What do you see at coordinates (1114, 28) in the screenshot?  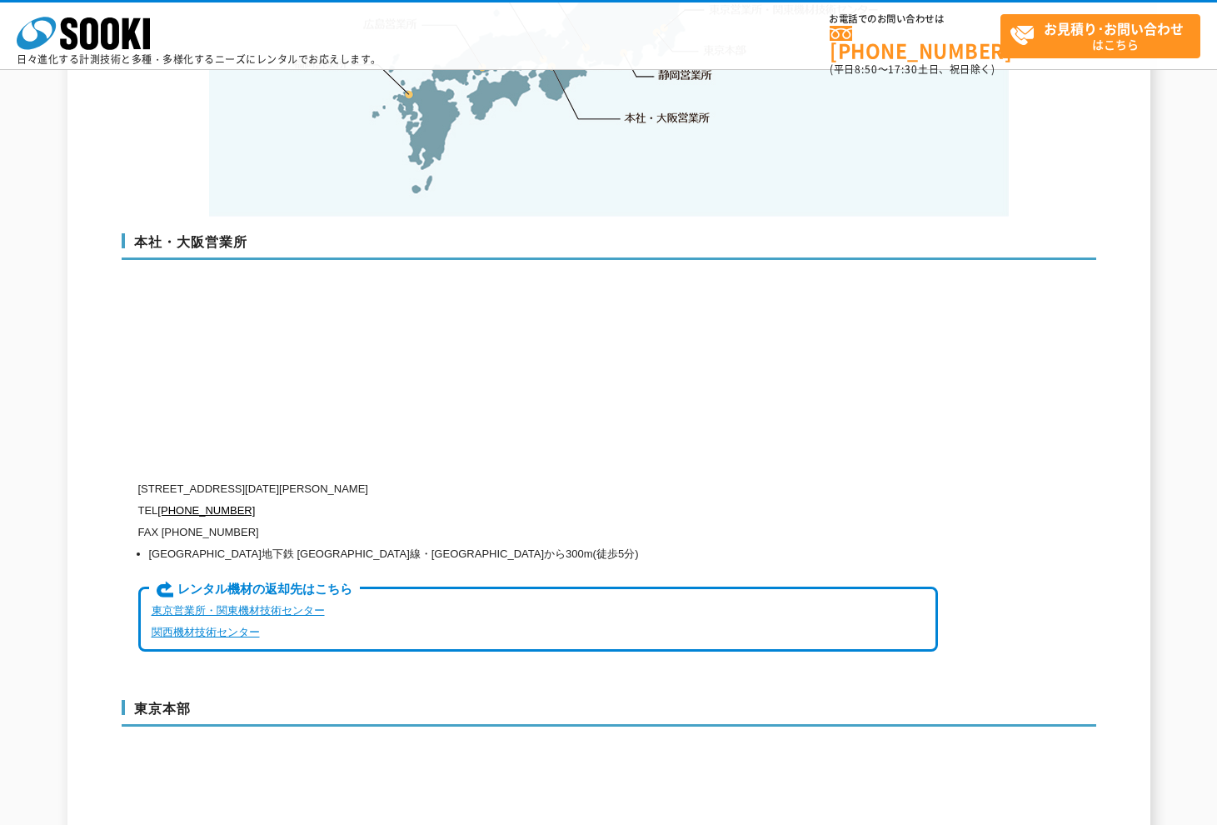 I see `strong: お見積り･お問い合わせ` at bounding box center [1114, 28].